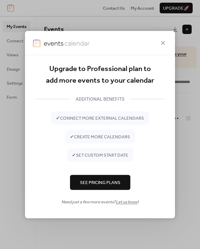 This screenshot has width=200, height=249. Describe the element at coordinates (100, 183) in the screenshot. I see `button: See Pricing Plans` at that location.